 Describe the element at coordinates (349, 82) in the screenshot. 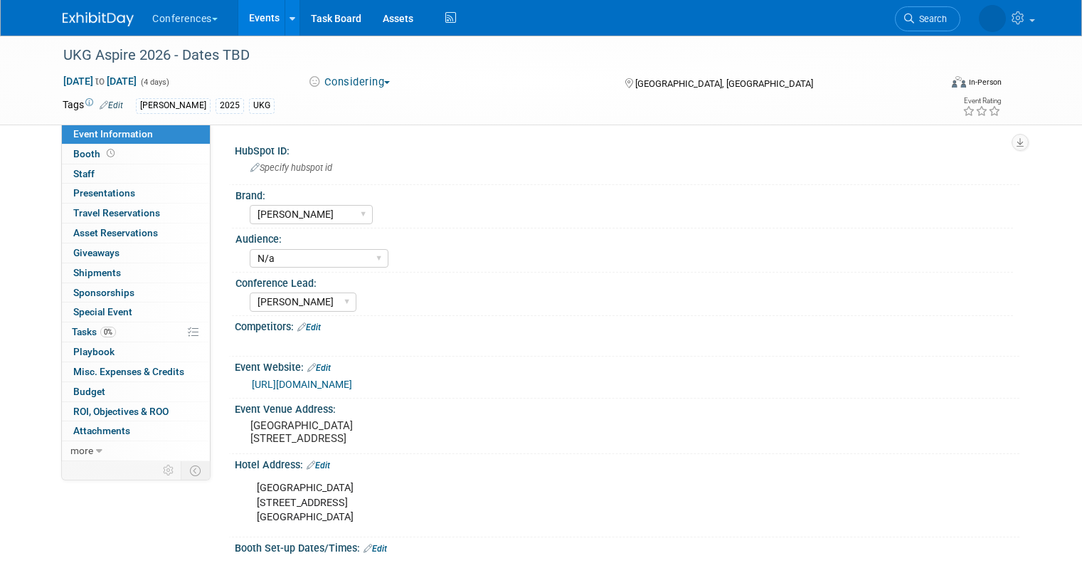

I see `button: Considering` at that location.